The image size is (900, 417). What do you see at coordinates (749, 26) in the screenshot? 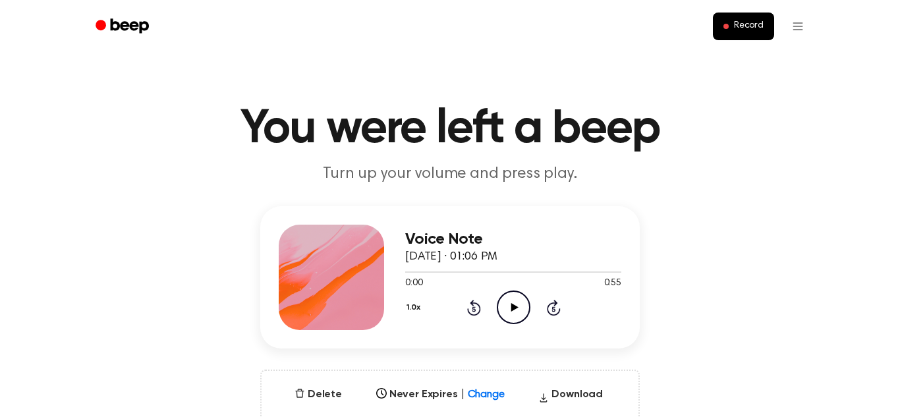
I see `span: Record` at bounding box center [749, 26].